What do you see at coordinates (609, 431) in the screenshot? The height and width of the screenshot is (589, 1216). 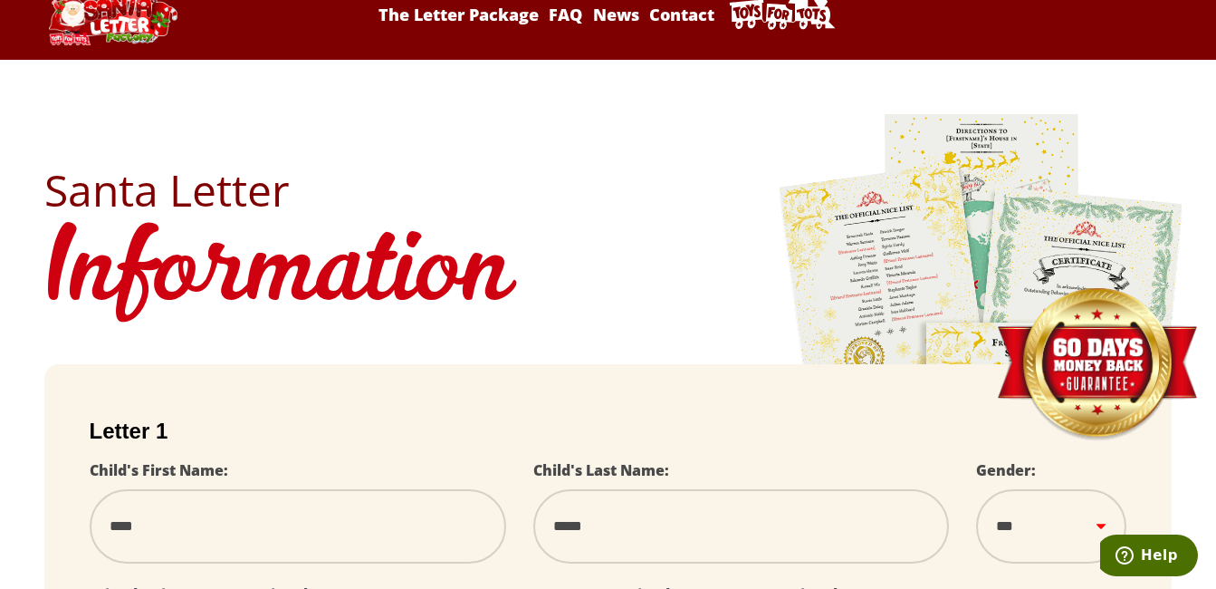 I see `h2: Letter 1` at bounding box center [609, 431].